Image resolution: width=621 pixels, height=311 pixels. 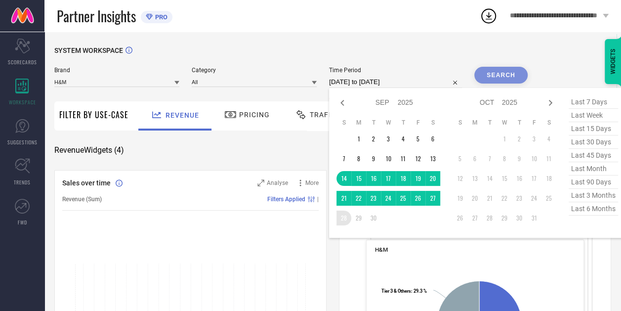 What do you see at coordinates (403, 139) in the screenshot?
I see `td: Thu Sep 04 2025` at bounding box center [403, 139].